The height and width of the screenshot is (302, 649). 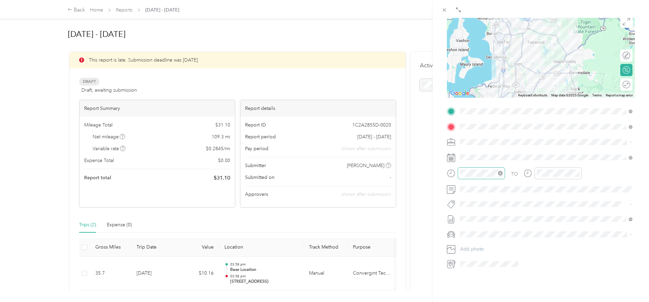 I want to click on a: Open this area in Google Maps (opens a new window), so click(x=460, y=93).